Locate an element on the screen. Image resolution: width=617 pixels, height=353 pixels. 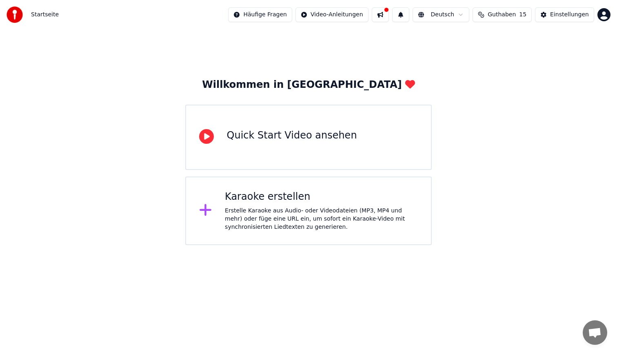
button: Guthaben15 is located at coordinates (502, 15).